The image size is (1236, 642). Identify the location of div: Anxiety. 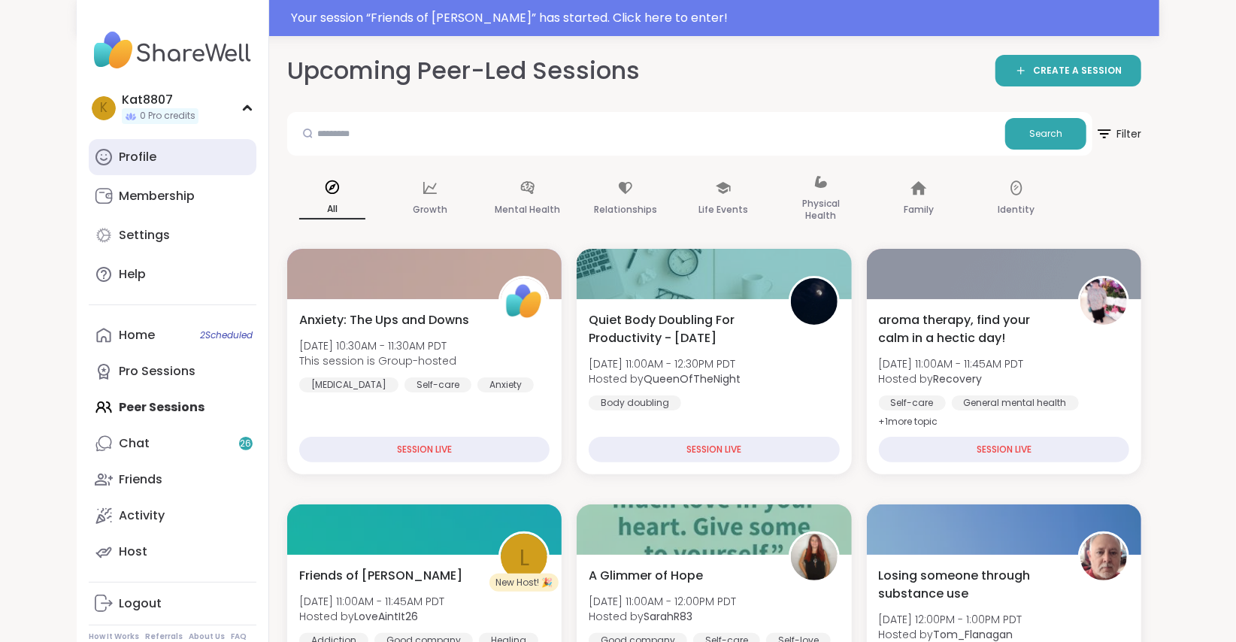
(505, 385).